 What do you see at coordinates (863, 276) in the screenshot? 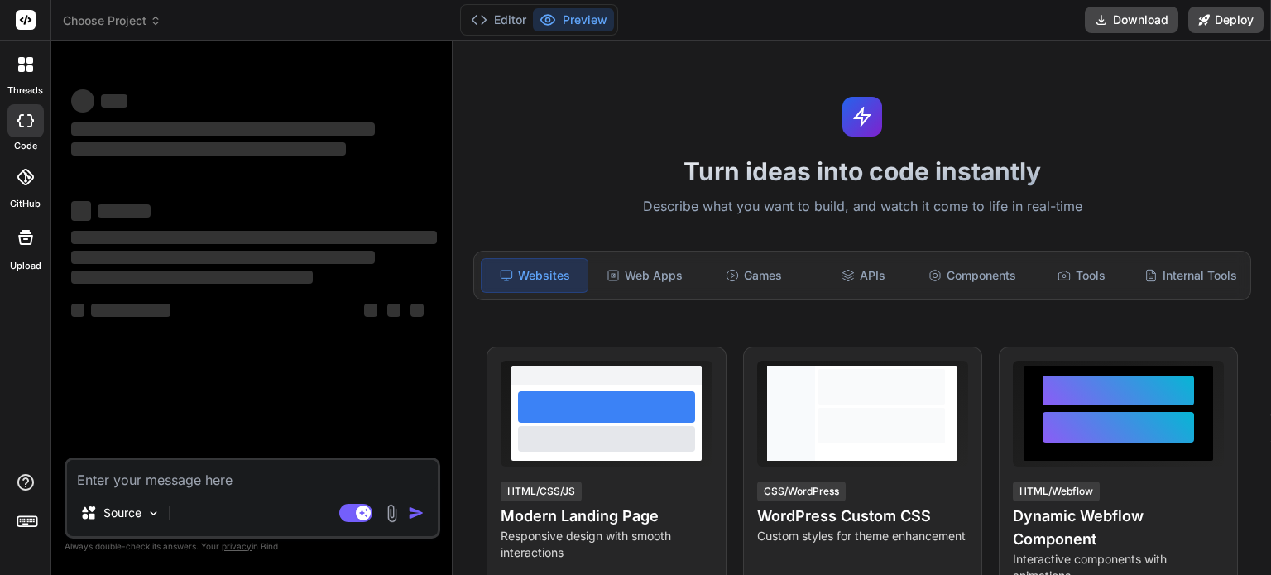
I see `div: APIs` at bounding box center [863, 276].